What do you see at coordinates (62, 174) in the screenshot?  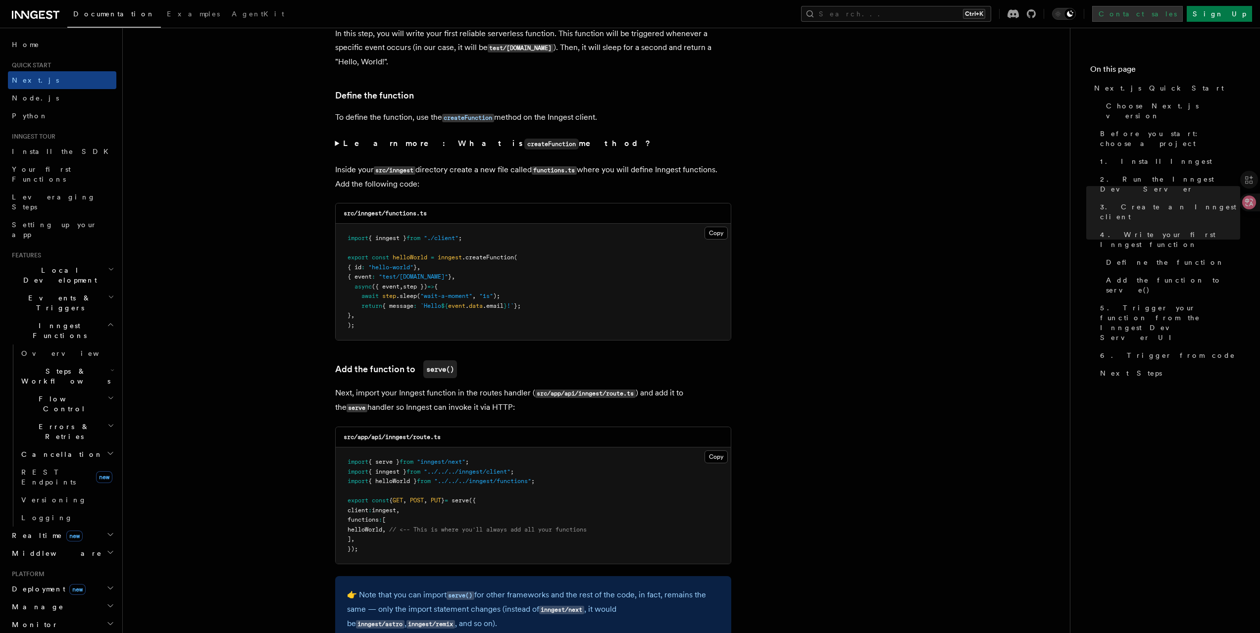 I see `a: Your first Functions` at bounding box center [62, 174].